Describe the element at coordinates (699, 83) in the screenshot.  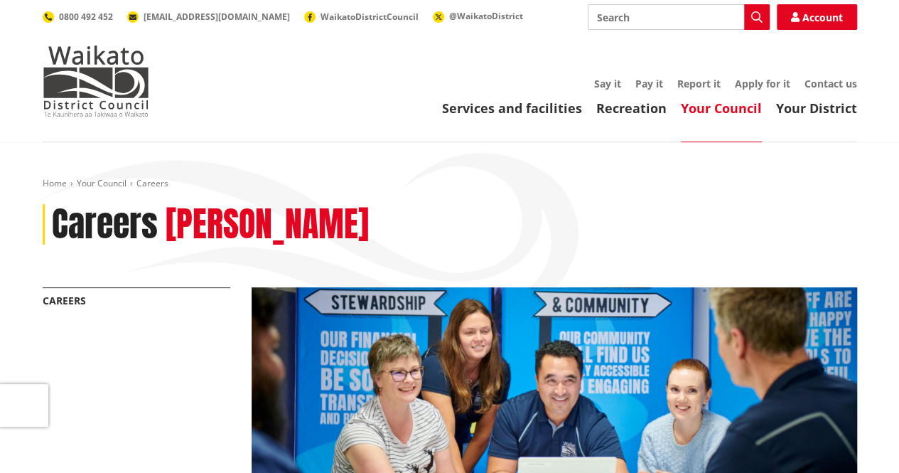
I see `a: Report it` at that location.